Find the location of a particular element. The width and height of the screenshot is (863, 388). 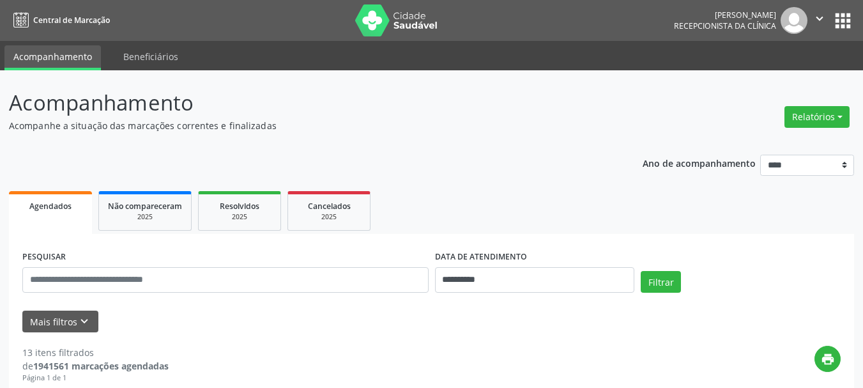

p: Acompanhe a situação das marcações correntes e finalizadas is located at coordinates (305, 125).